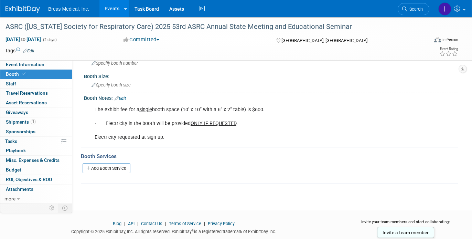  Describe the element at coordinates (25, 64) in the screenshot. I see `span: Event Information` at that location.